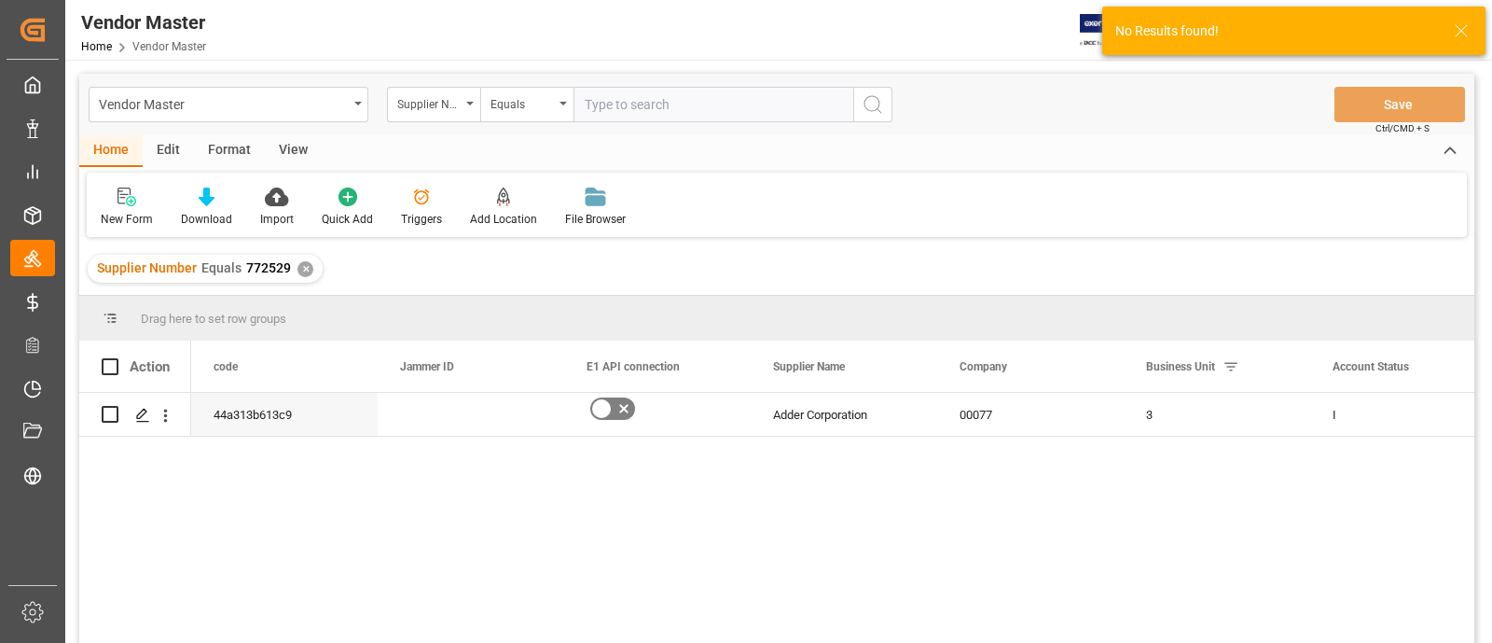 The height and width of the screenshot is (643, 1492). What do you see at coordinates (1400, 104) in the screenshot?
I see `button: Save` at bounding box center [1400, 104].